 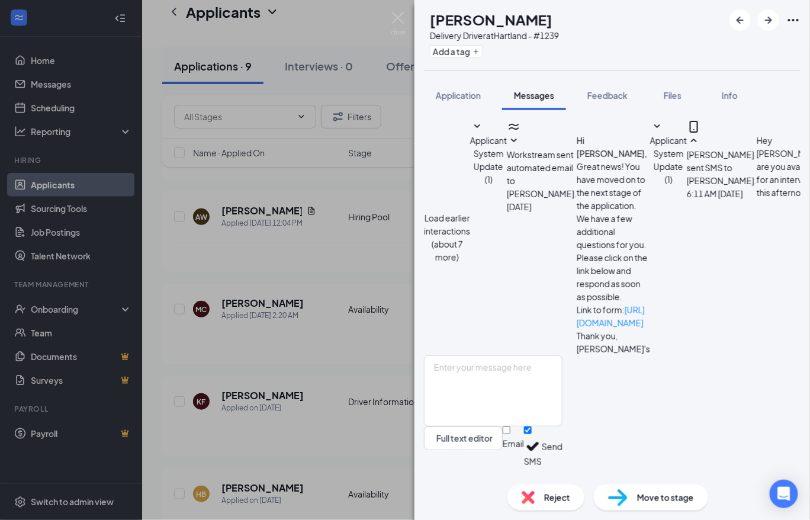 I want to click on p: Great news! You have moved on to the next stage of the application., so click(x=613, y=186).